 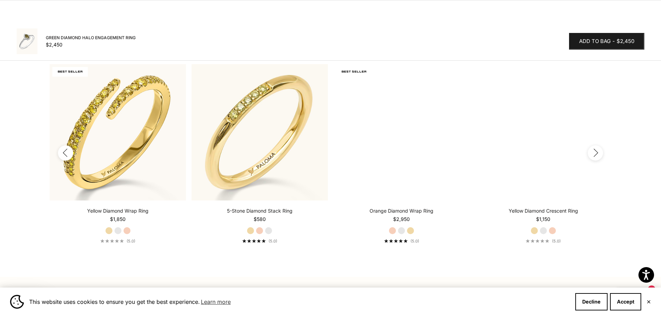 I want to click on sale-price: $2,450, so click(x=54, y=45).